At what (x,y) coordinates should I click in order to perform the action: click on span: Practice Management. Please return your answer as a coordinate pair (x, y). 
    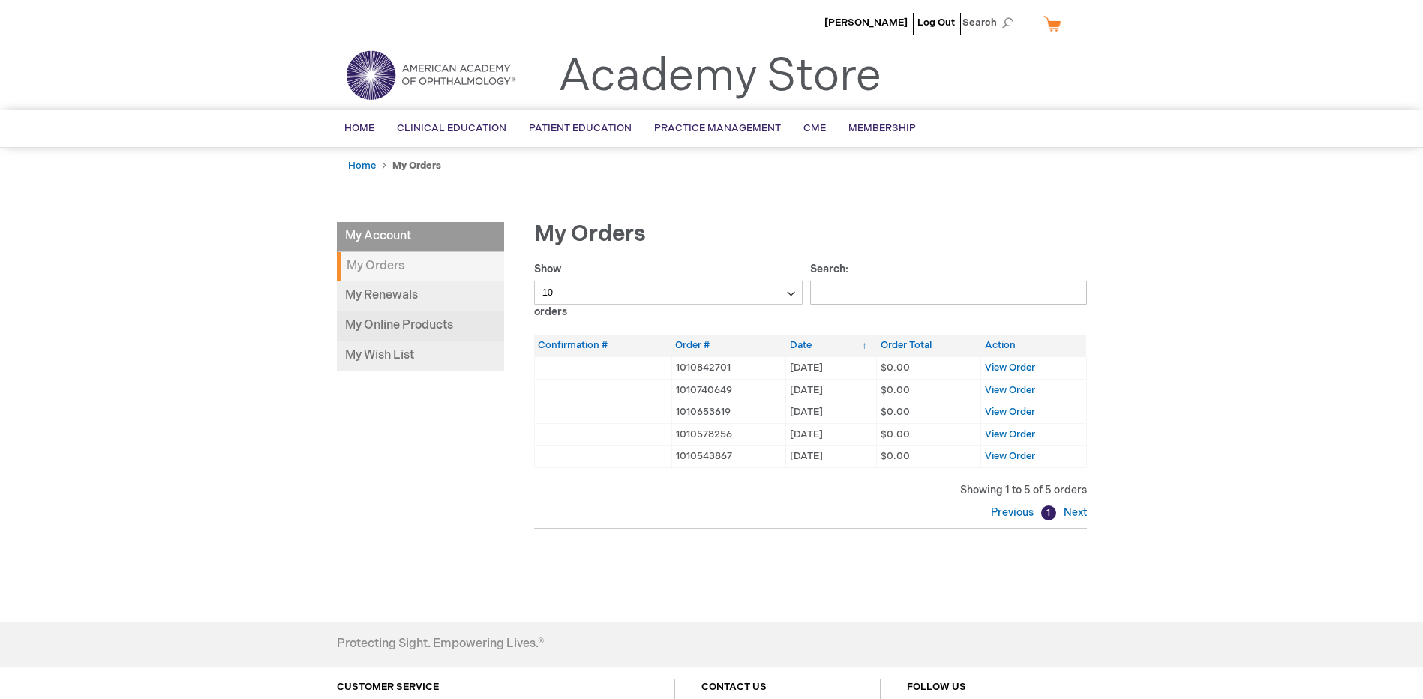
    Looking at the image, I should click on (717, 128).